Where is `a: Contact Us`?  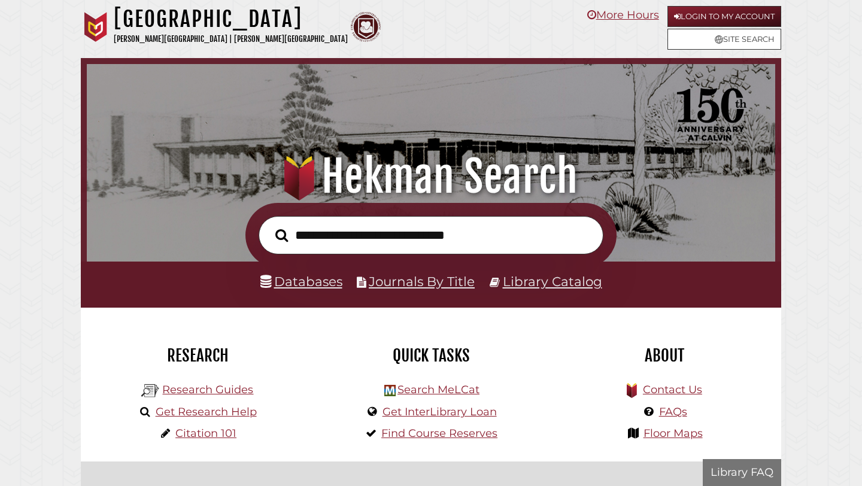 a: Contact Us is located at coordinates (672, 390).